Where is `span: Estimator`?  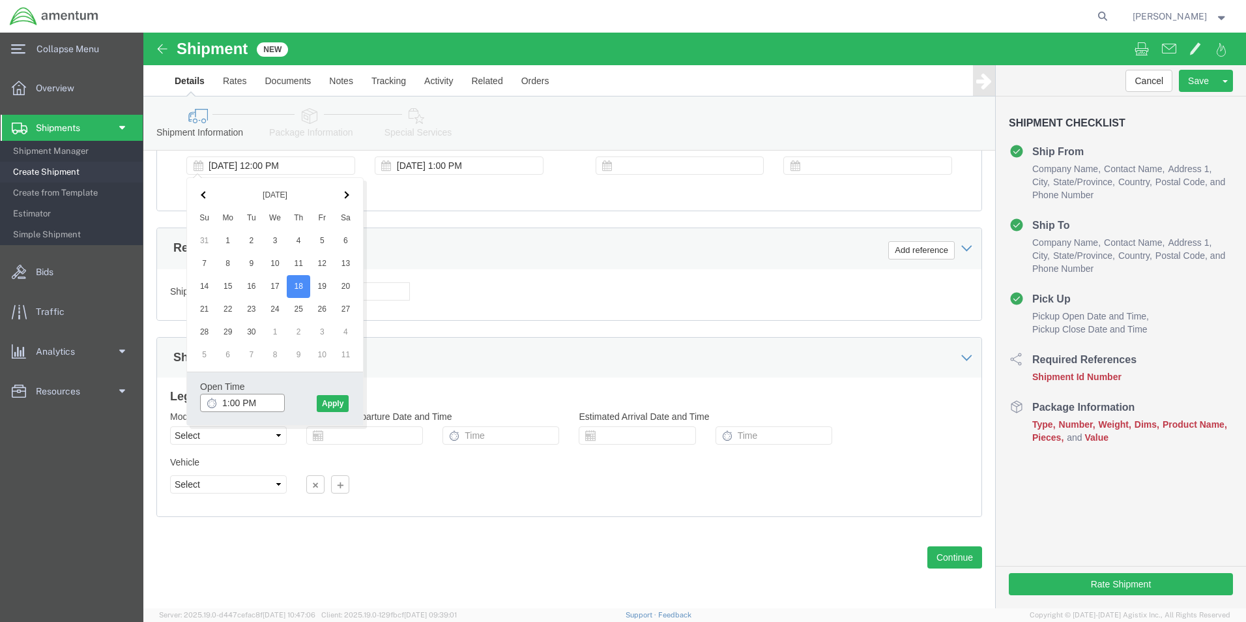 span: Estimator is located at coordinates (73, 214).